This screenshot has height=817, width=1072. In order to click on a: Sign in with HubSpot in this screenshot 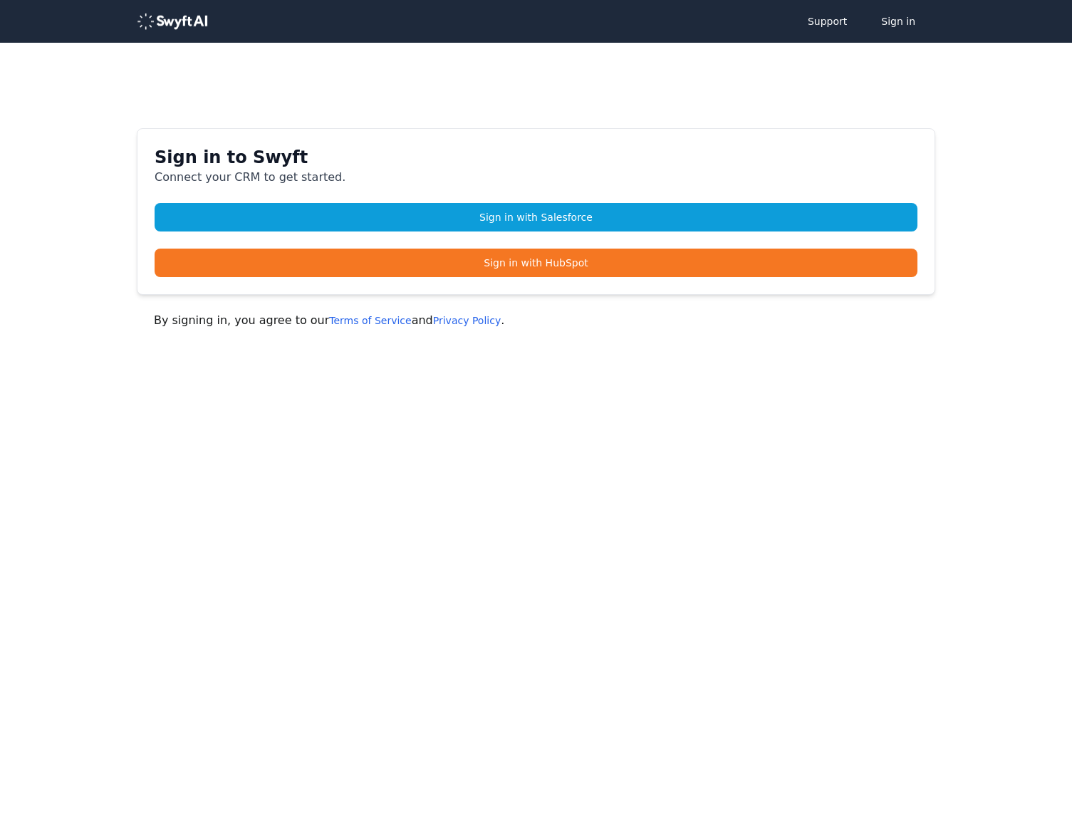, I will do `click(536, 263)`.